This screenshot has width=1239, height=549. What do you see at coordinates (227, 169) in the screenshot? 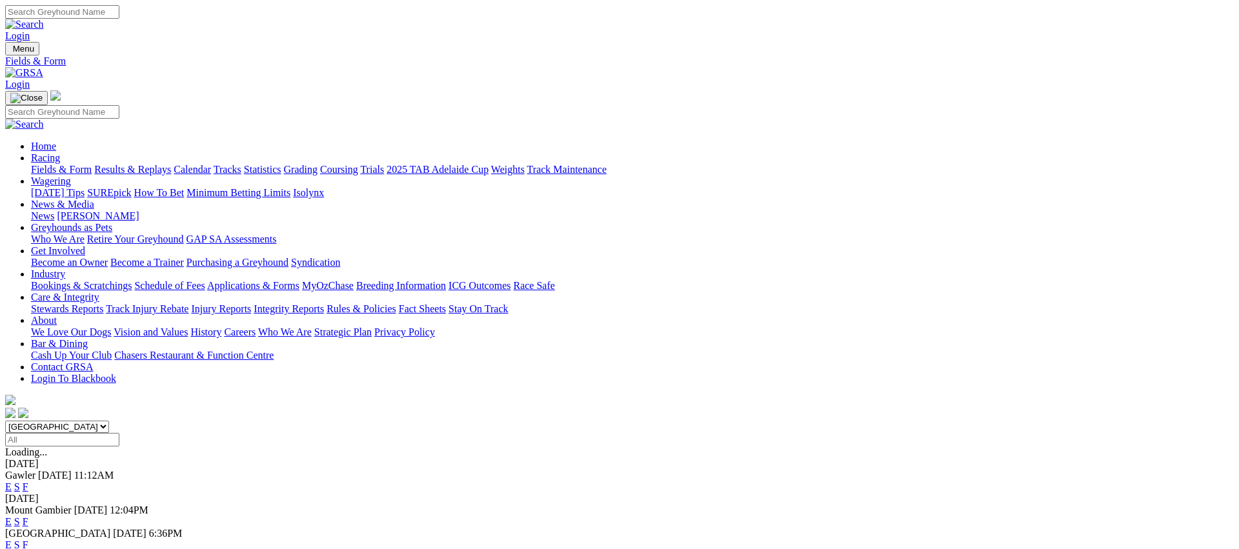
I see `a: Tracks` at bounding box center [227, 169].